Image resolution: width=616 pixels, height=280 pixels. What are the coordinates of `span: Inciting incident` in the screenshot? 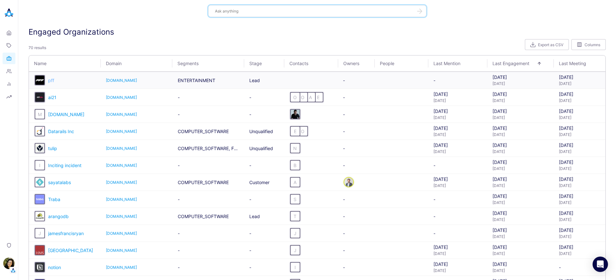 It's located at (65, 165).